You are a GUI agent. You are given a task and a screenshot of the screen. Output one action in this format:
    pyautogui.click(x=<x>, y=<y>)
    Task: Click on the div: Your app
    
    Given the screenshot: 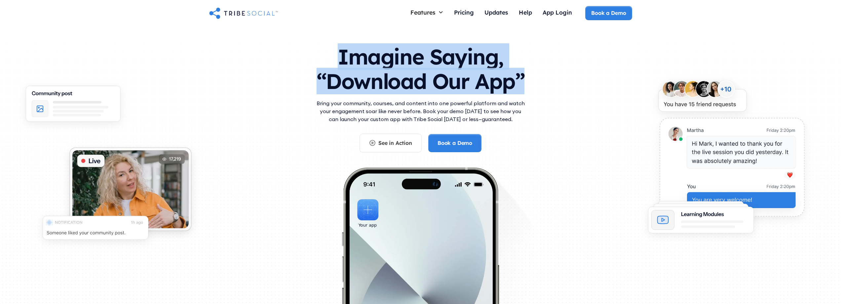 What is the action you would take?
    pyautogui.click(x=368, y=225)
    